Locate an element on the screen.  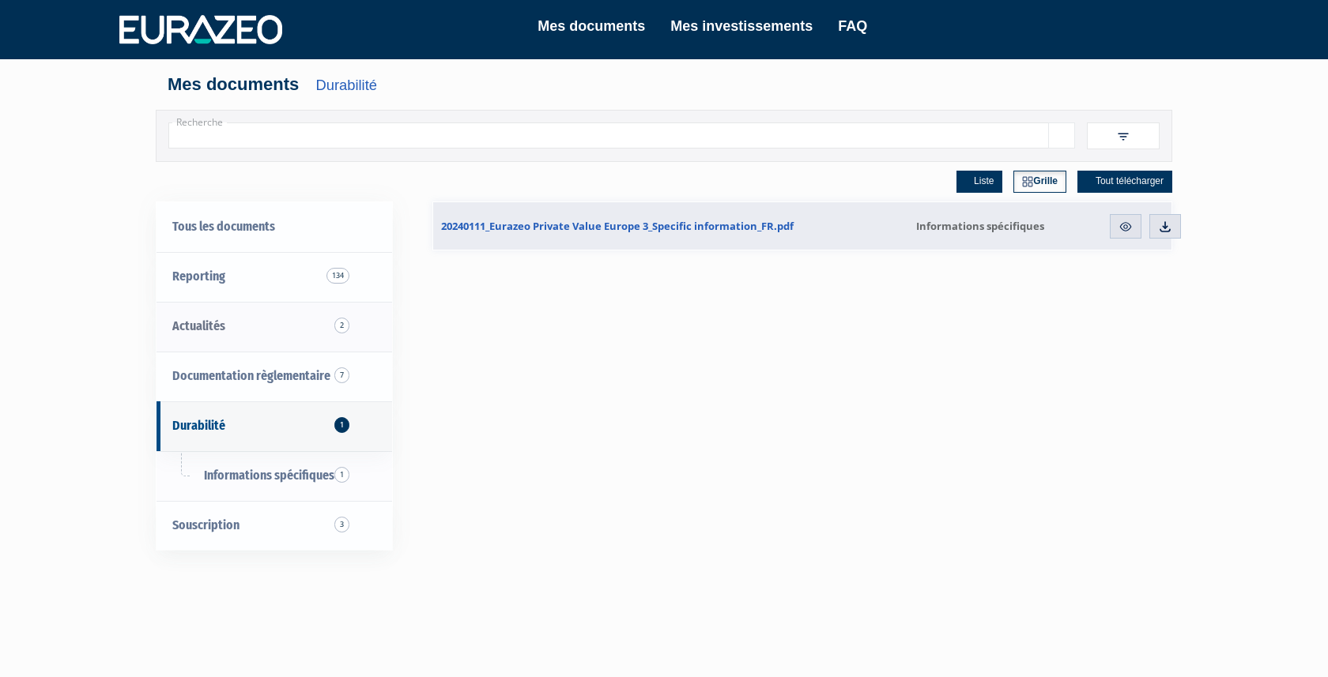
span: Actualités is located at coordinates (198, 326).